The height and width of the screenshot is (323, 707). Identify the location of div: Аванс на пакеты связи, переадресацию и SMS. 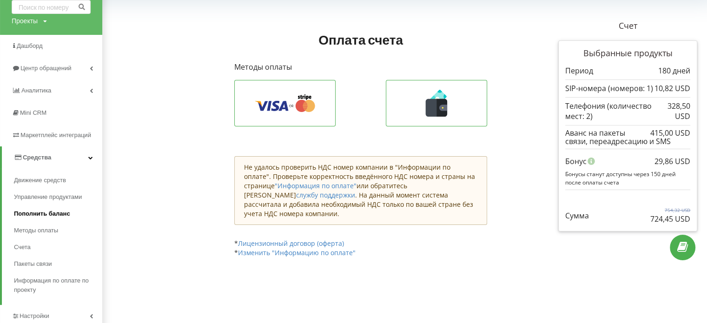
(627, 137).